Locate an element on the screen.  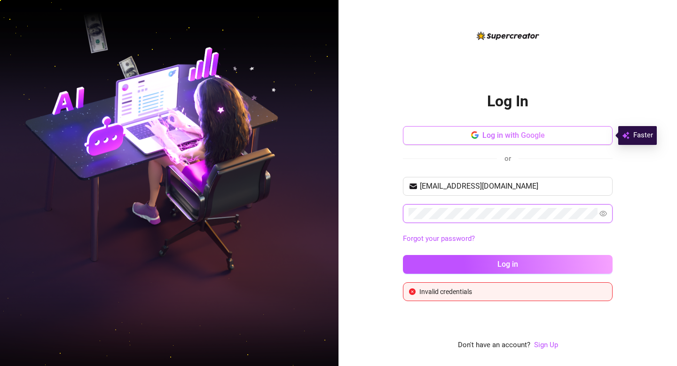
span: close-circle is located at coordinates (413, 292).